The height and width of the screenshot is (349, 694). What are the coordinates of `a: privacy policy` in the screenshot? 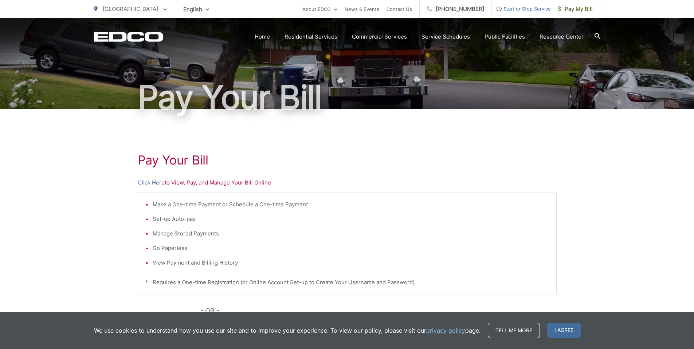 It's located at (446, 331).